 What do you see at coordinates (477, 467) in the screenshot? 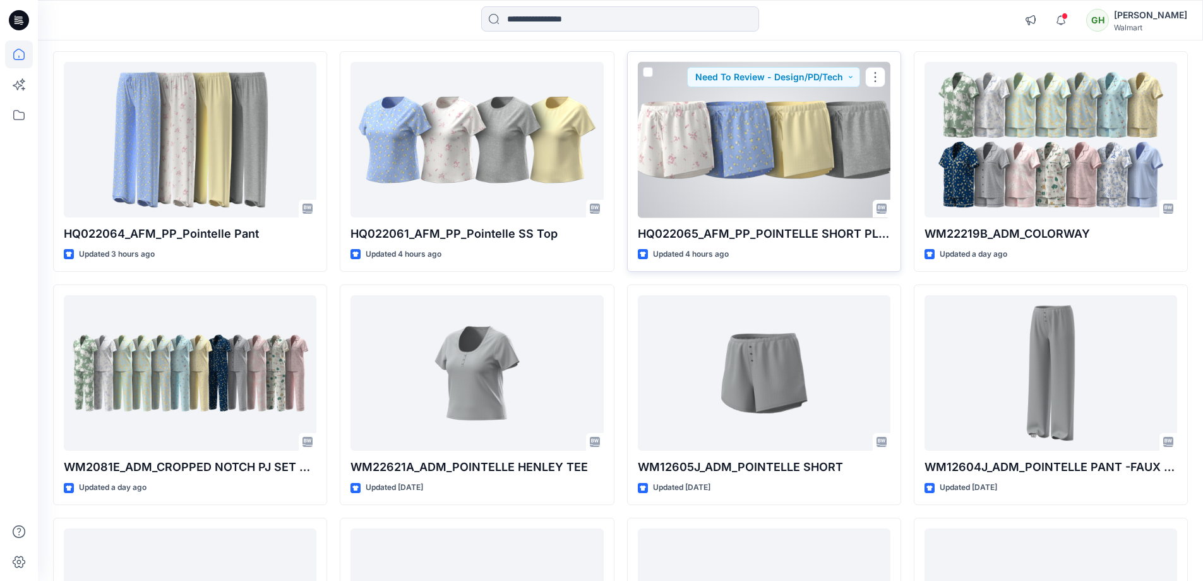
I see `p: WM22621A_ADM_POINTELLE HENLEY TEE` at bounding box center [477, 467].